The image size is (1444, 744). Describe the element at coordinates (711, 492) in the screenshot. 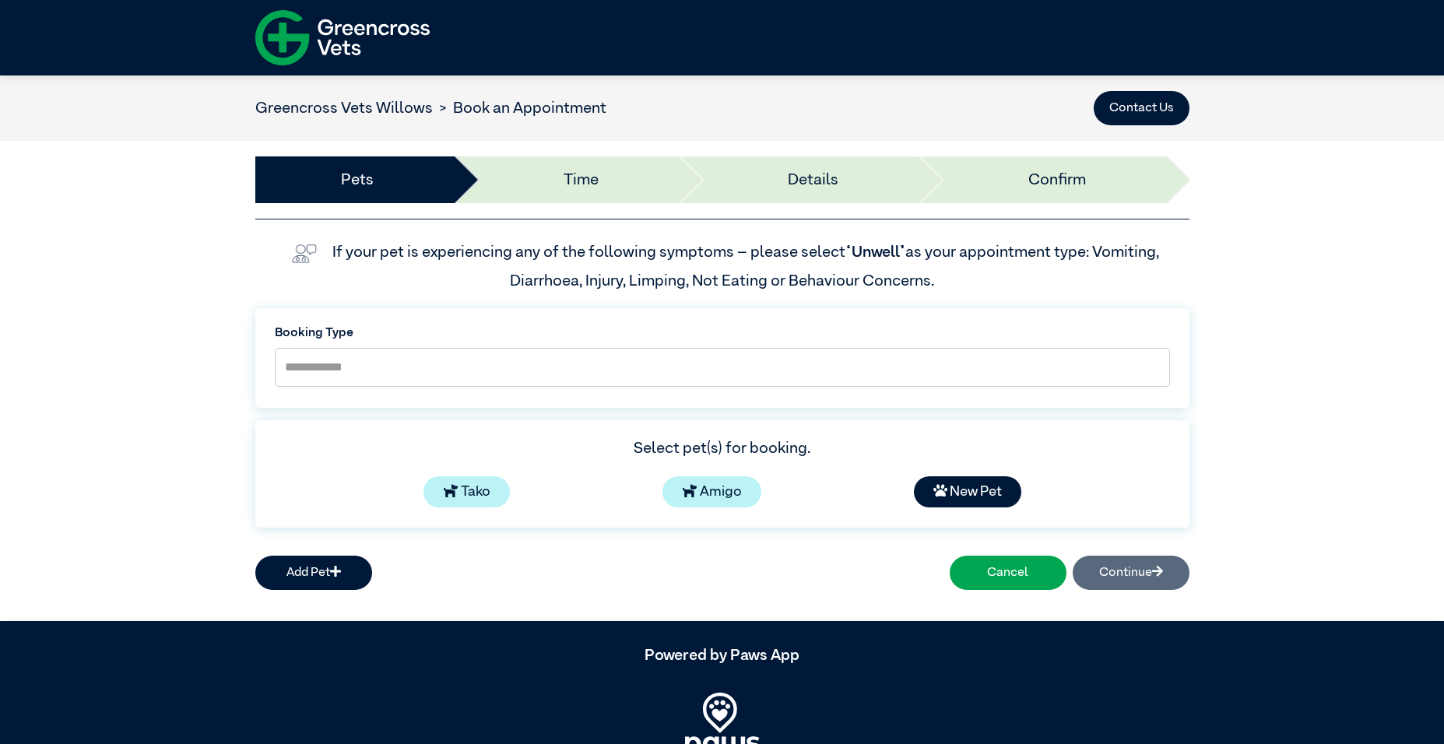

I see `div: Amigo` at that location.